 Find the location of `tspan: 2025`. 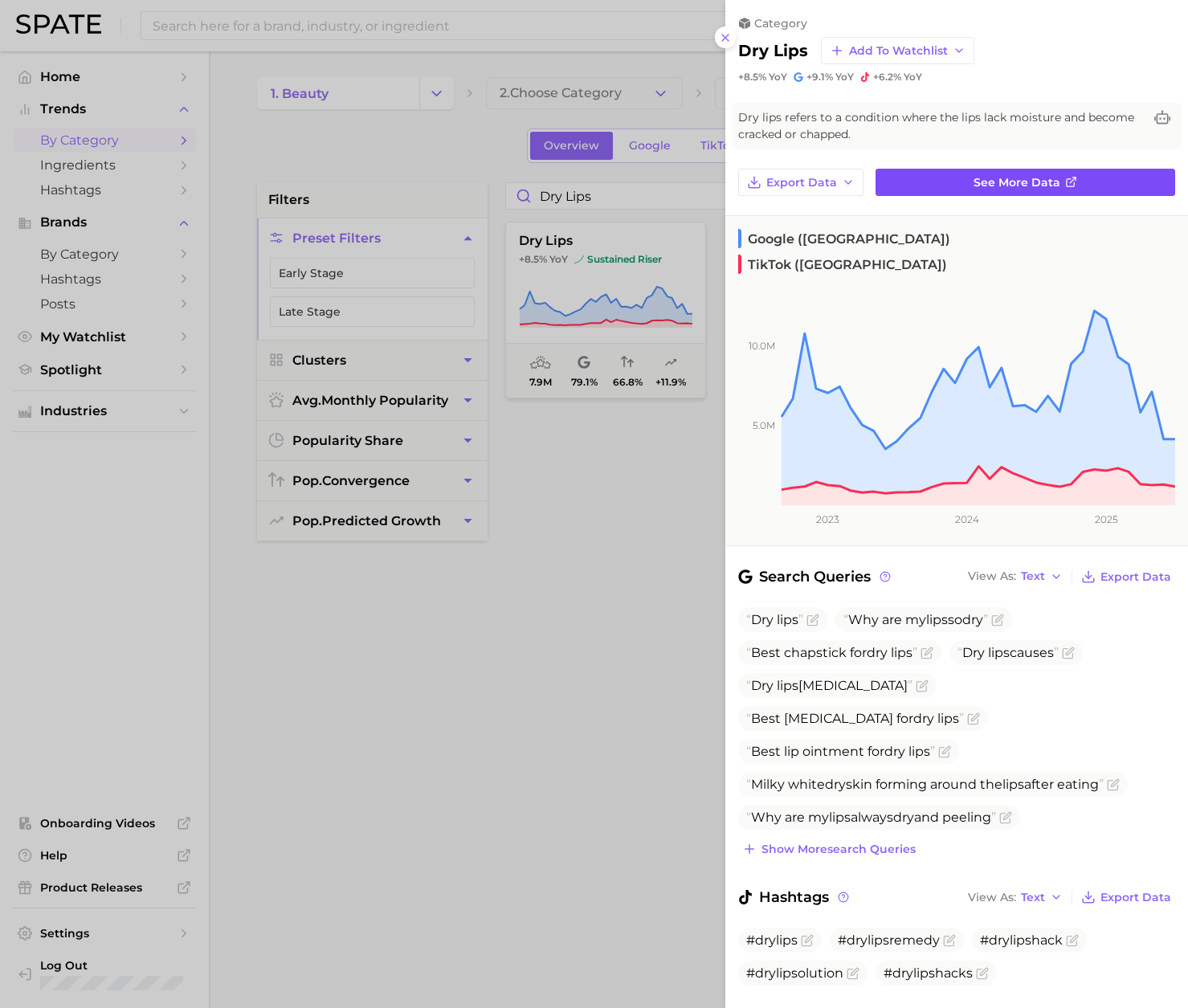

tspan: 2025 is located at coordinates (1107, 519).